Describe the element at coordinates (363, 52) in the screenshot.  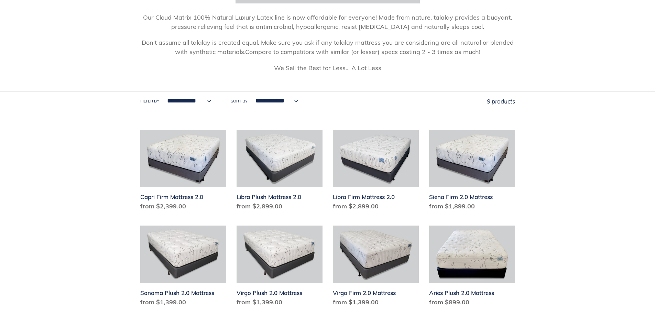
I see `span: Compare to competitors with similar (or lesser) specs costing 2 - 3 times as much!` at that location.